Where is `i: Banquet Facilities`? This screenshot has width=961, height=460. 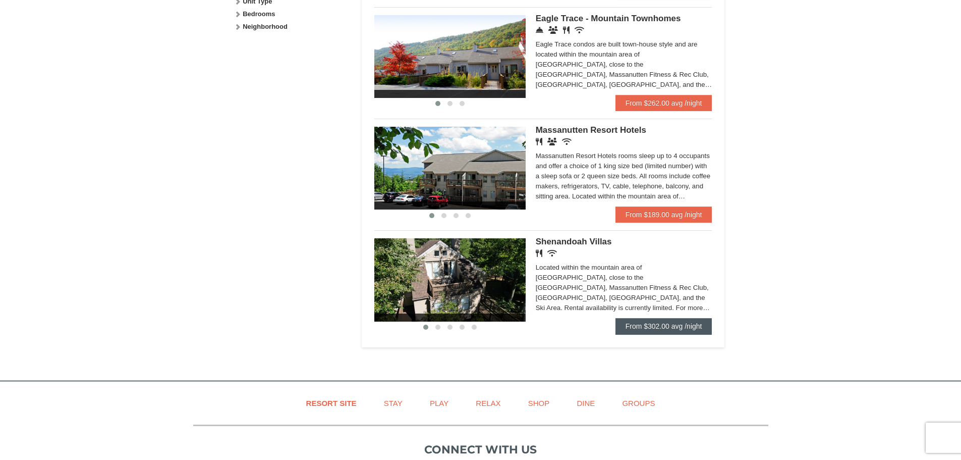
i: Banquet Facilities is located at coordinates (552, 141).